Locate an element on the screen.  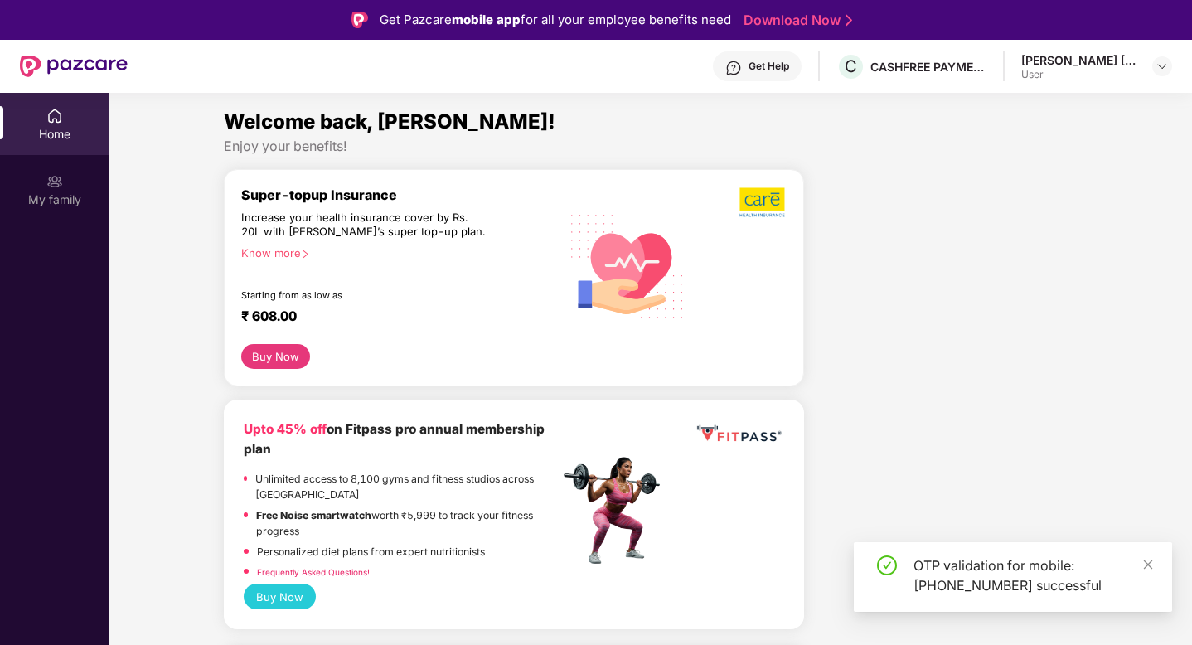
span: right is located at coordinates (305, 254).